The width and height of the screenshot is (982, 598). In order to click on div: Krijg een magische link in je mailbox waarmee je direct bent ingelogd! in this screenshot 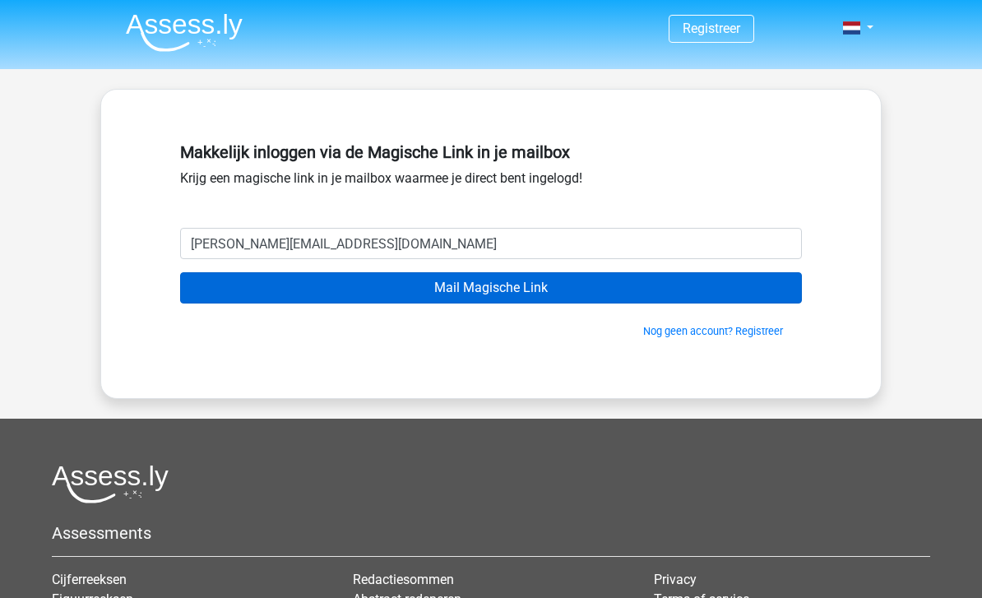, I will do `click(491, 182)`.